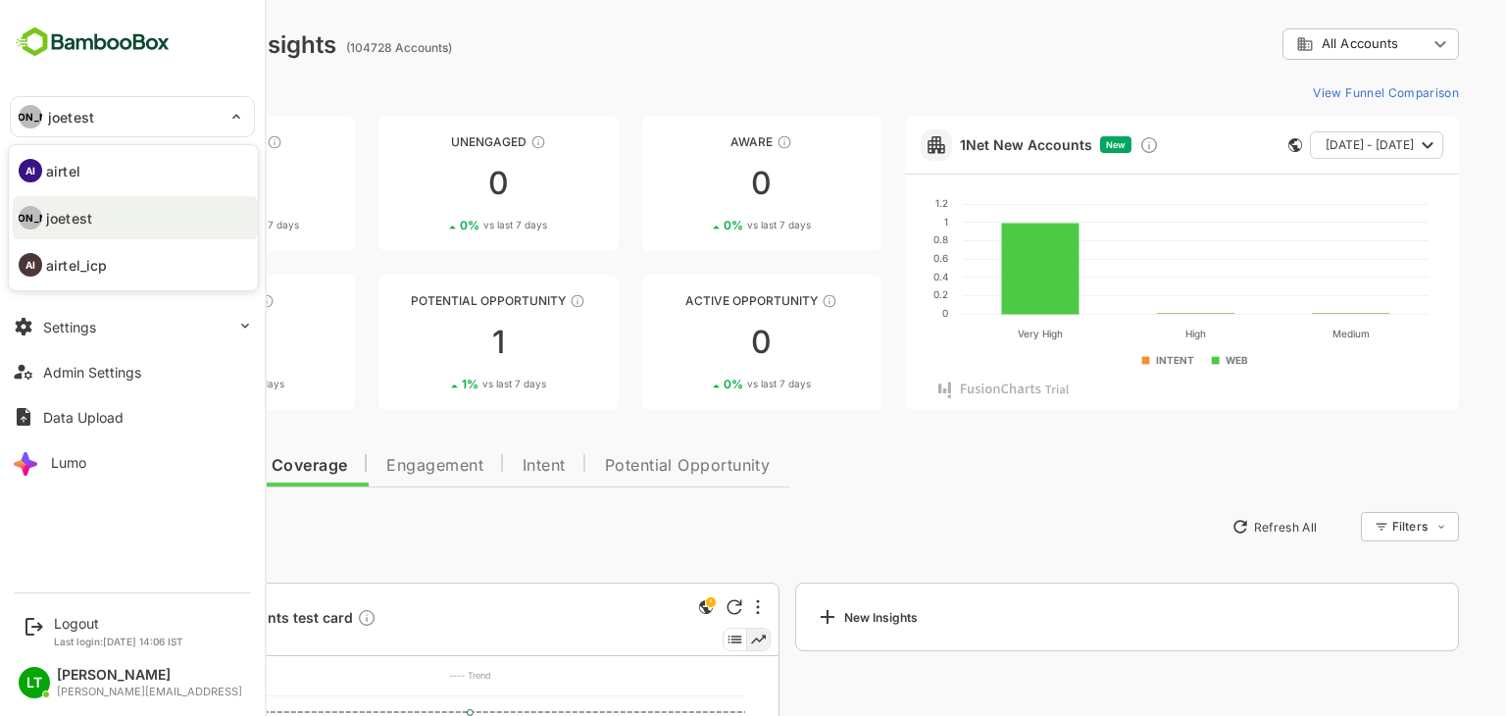  What do you see at coordinates (476, 466) in the screenshot?
I see `span: Intent` at bounding box center [476, 466].